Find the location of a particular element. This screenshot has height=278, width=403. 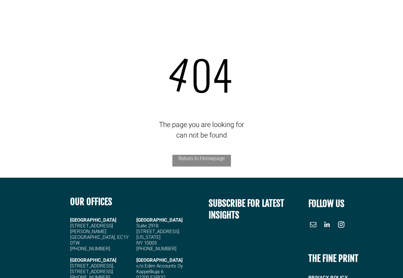

div: The page you are looking for can not be found is located at coordinates (202, 130).